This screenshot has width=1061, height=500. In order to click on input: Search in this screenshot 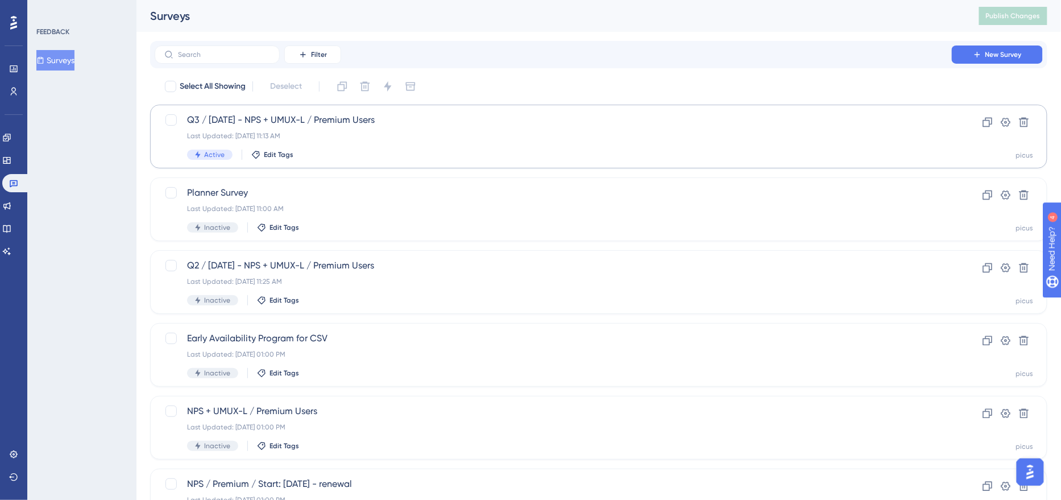, I will do `click(224, 55)`.